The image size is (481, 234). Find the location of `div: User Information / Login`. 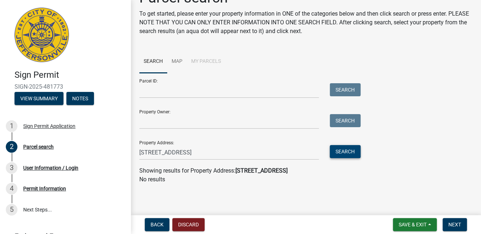

div: User Information / Login is located at coordinates (51, 168).